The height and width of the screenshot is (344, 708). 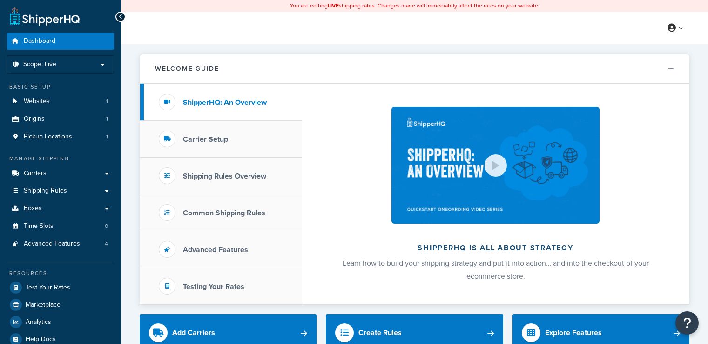 What do you see at coordinates (61, 208) in the screenshot?
I see `li: Boxes` at bounding box center [61, 208].